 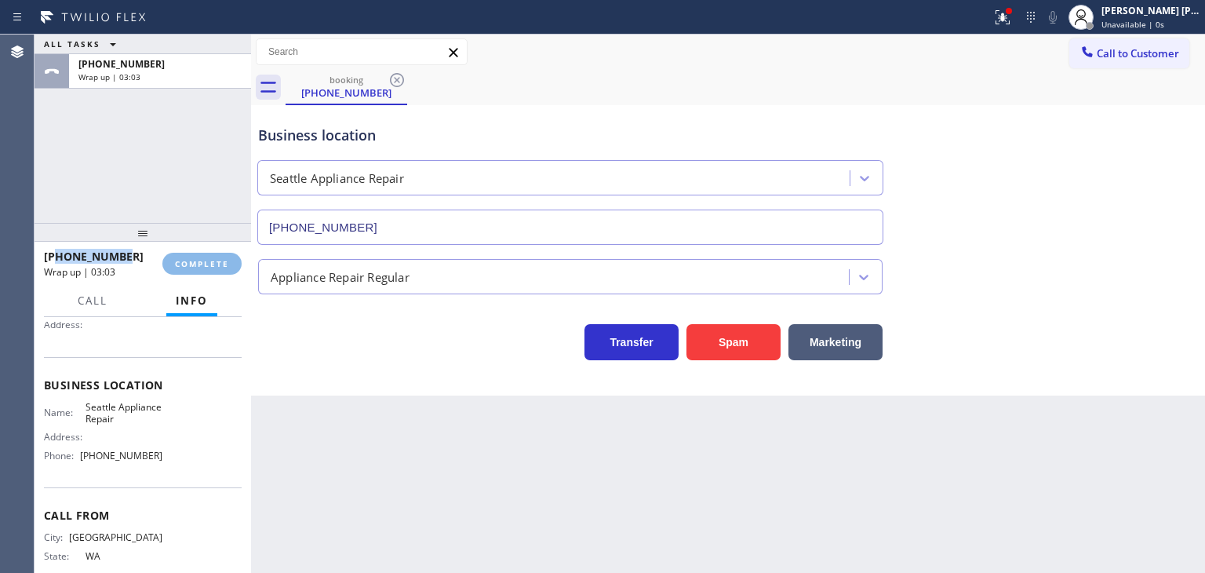 I want to click on button: ALL TASKS, so click(x=83, y=44).